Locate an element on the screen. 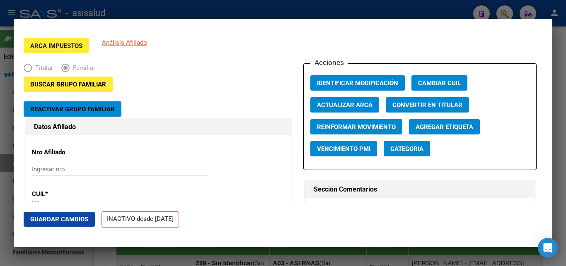  span: Guardar Cambios is located at coordinates (59, 219).